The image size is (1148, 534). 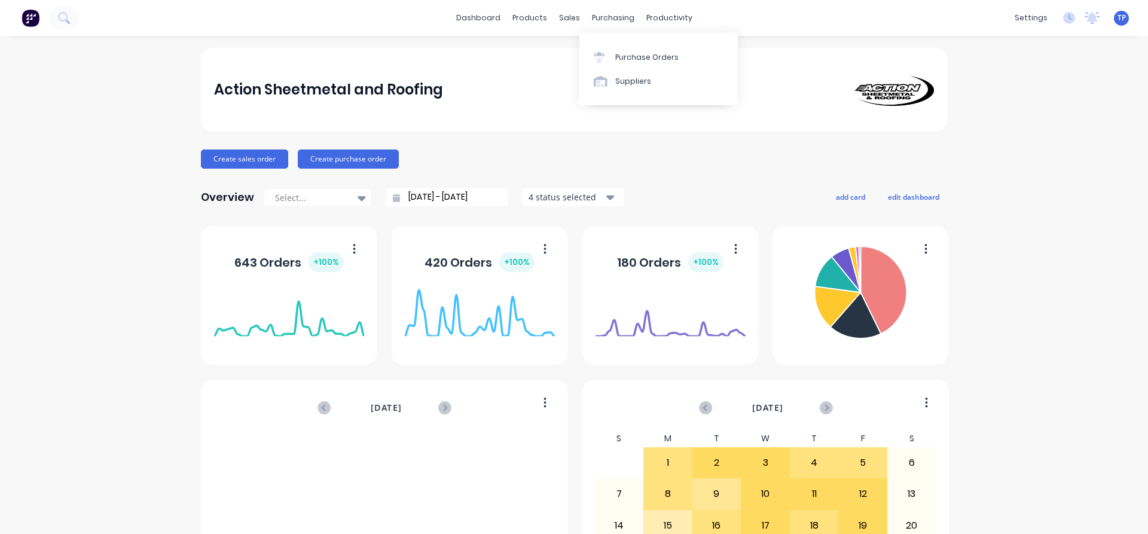 I want to click on div: 6, so click(x=912, y=463).